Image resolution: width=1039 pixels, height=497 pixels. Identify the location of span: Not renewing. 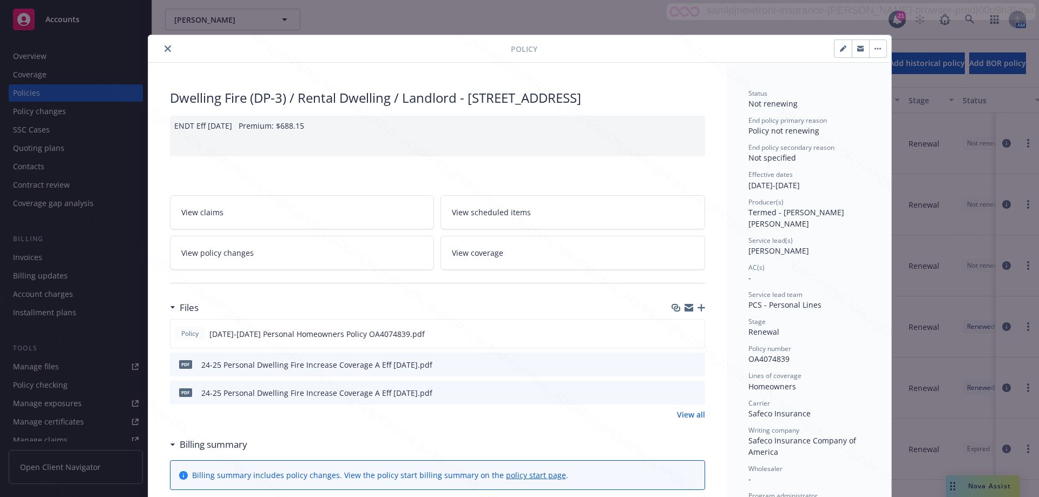
(773, 103).